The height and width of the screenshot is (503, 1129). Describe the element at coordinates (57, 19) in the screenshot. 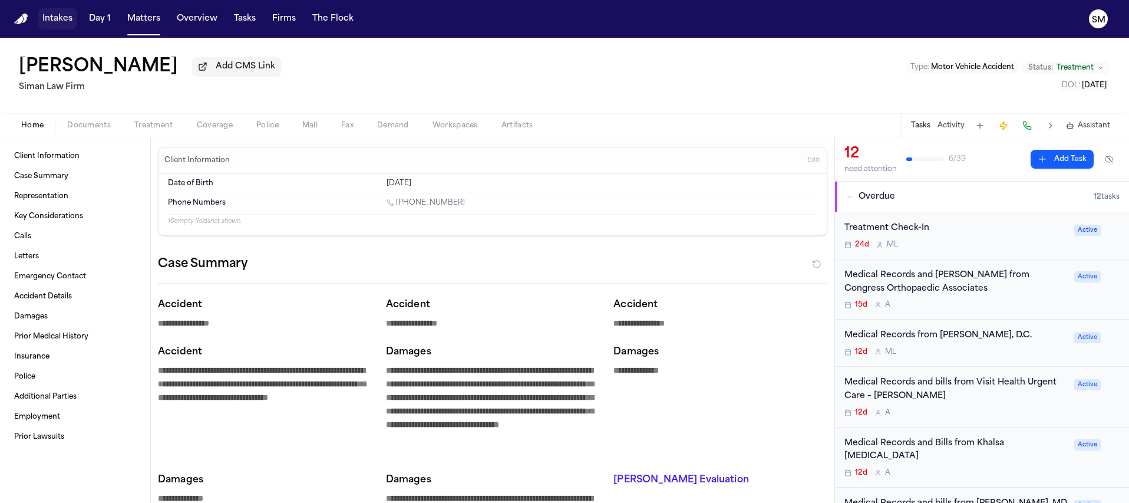

I see `button: Intakes` at that location.